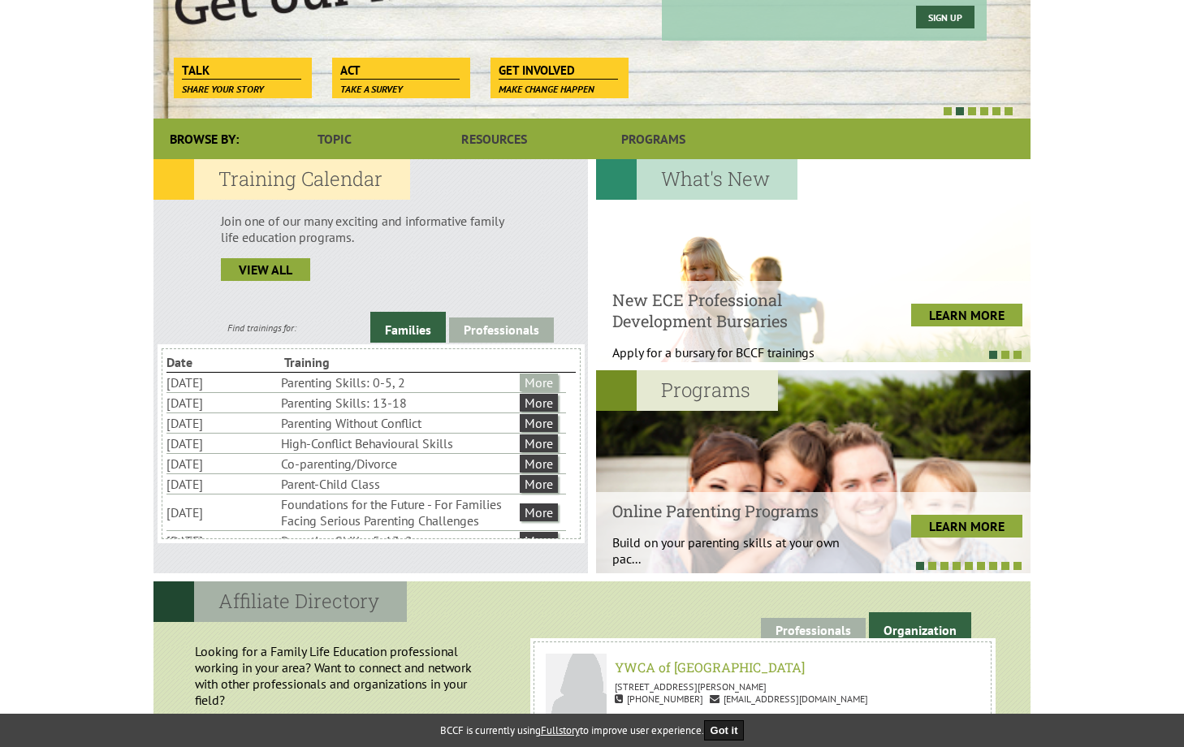 This screenshot has height=747, width=1184. What do you see at coordinates (335, 139) in the screenshot?
I see `a: Topic` at bounding box center [335, 139].